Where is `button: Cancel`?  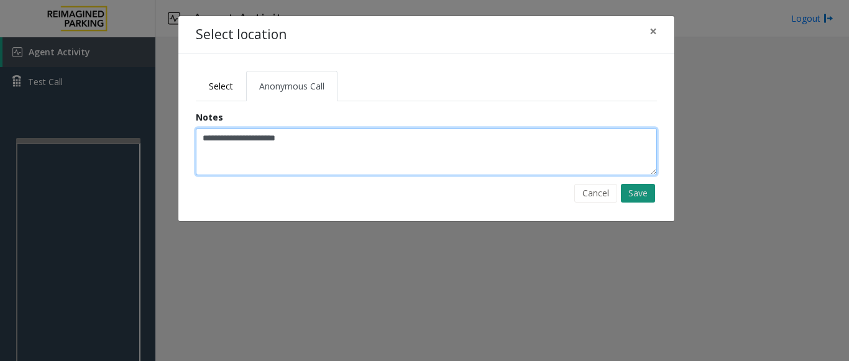 button: Cancel is located at coordinates (595, 193).